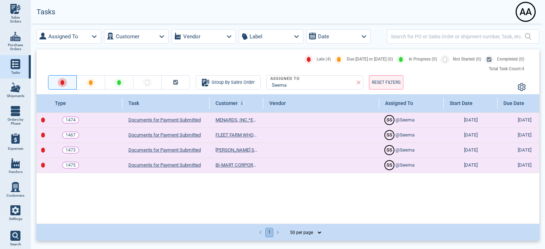  Describe the element at coordinates (128, 37) in the screenshot. I see `label: Customer` at that location.